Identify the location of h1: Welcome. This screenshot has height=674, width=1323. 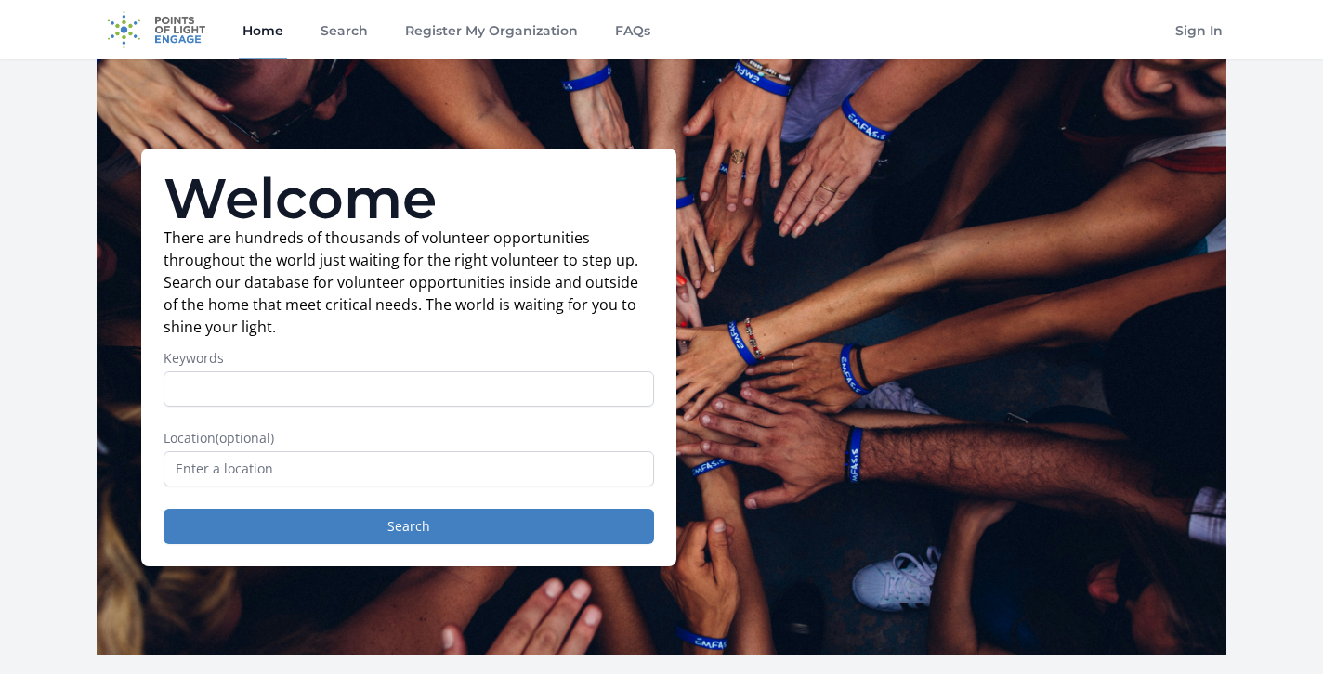
(409, 199).